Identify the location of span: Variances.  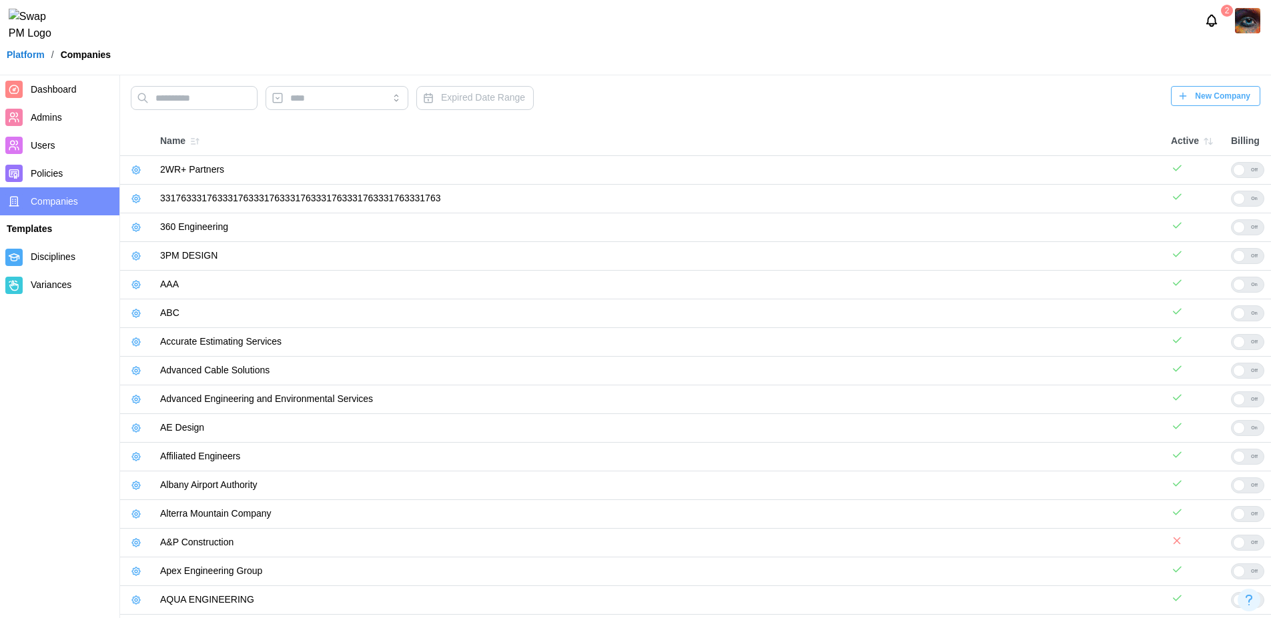
(51, 285).